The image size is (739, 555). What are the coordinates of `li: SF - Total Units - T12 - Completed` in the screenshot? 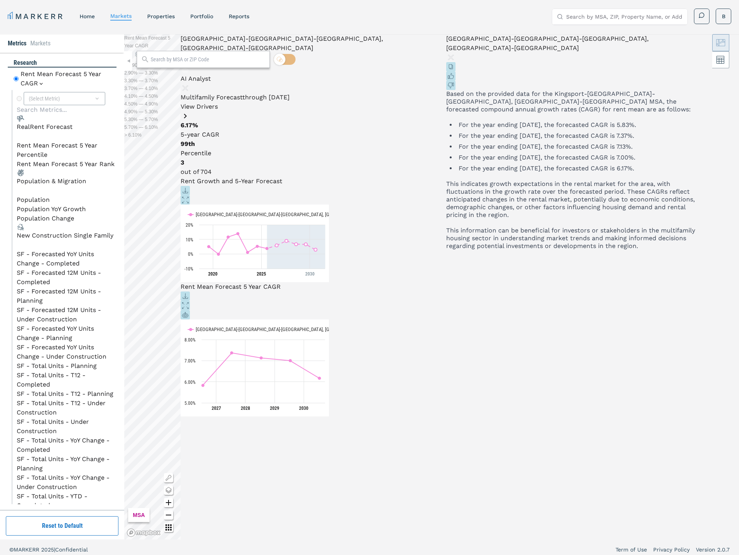 It's located at (66, 380).